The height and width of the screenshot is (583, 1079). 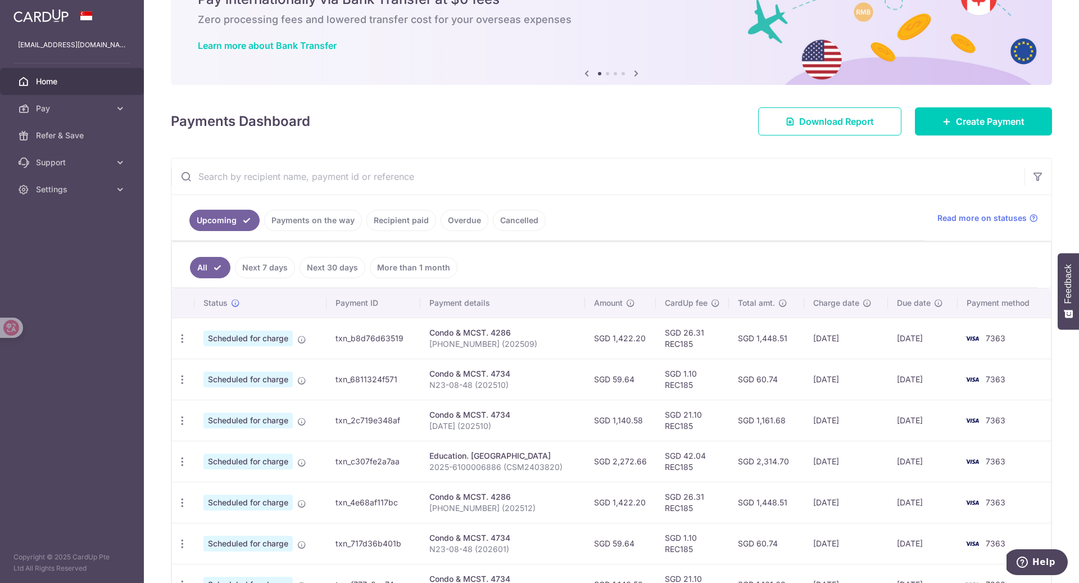 What do you see at coordinates (836, 121) in the screenshot?
I see `span: Download Report` at bounding box center [836, 121].